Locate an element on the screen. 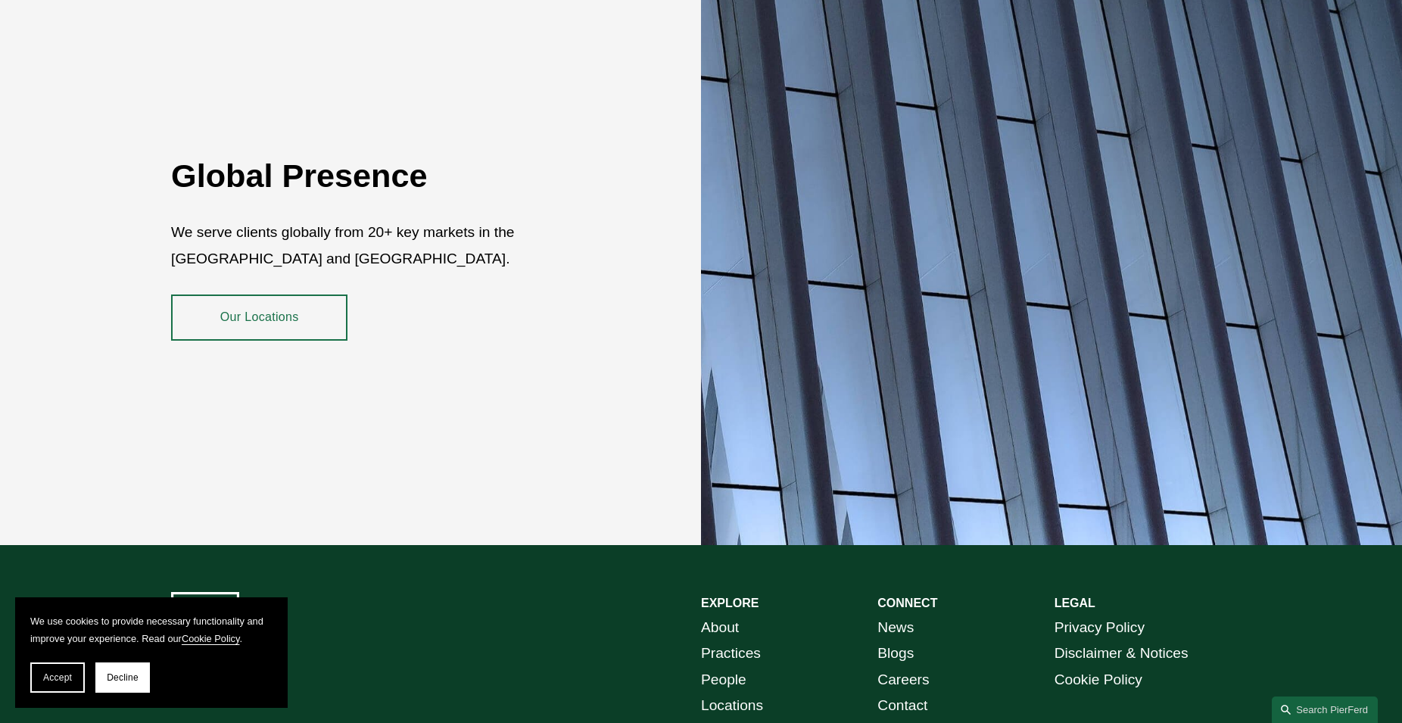 This screenshot has height=723, width=1402. section: Cookie banner is located at coordinates (151, 652).